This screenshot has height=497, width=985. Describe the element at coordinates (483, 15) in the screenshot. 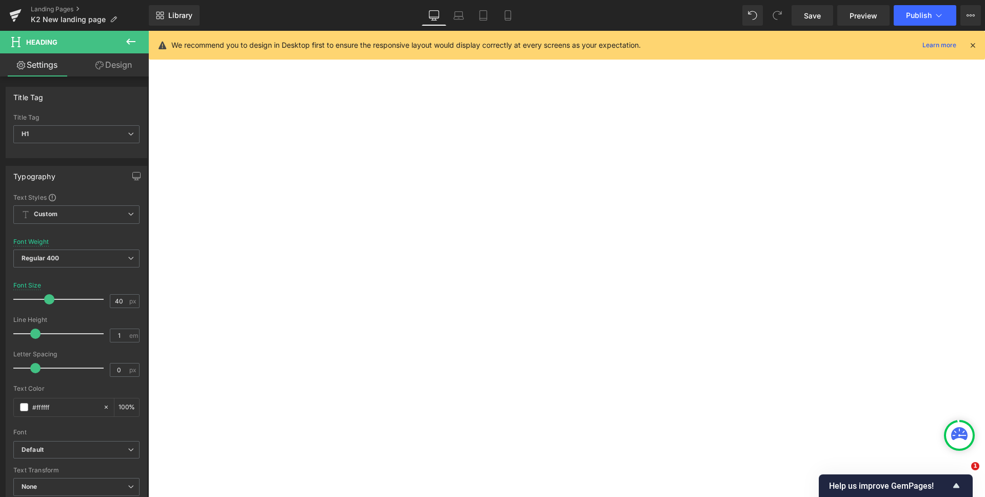

I see `a: Tablet` at that location.